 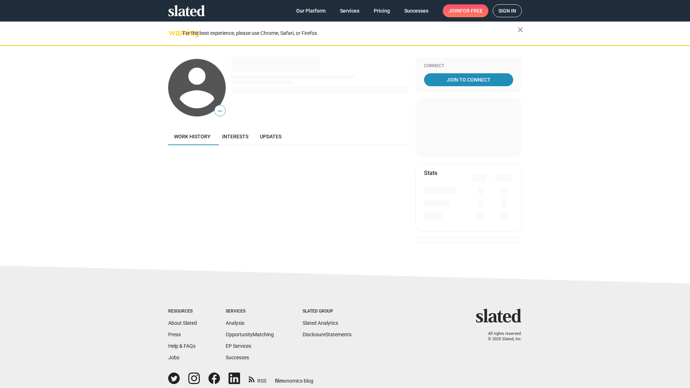 What do you see at coordinates (235, 137) in the screenshot?
I see `a: Interests` at bounding box center [235, 137].